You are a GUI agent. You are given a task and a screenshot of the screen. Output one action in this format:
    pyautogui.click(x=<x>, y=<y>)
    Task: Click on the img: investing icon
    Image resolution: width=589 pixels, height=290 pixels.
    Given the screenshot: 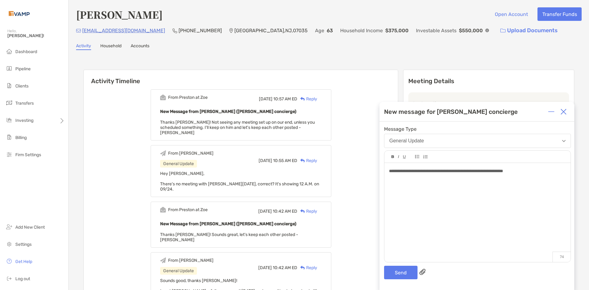 What is the action you would take?
    pyautogui.click(x=9, y=120)
    